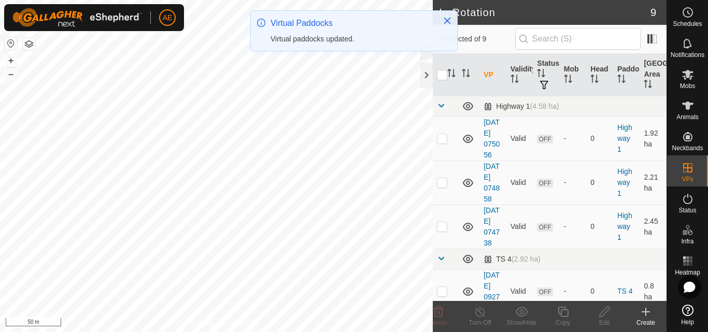 This screenshot has width=708, height=332. What do you see at coordinates (241, 323) in the screenshot?
I see `a: Contact Us` at bounding box center [241, 323].